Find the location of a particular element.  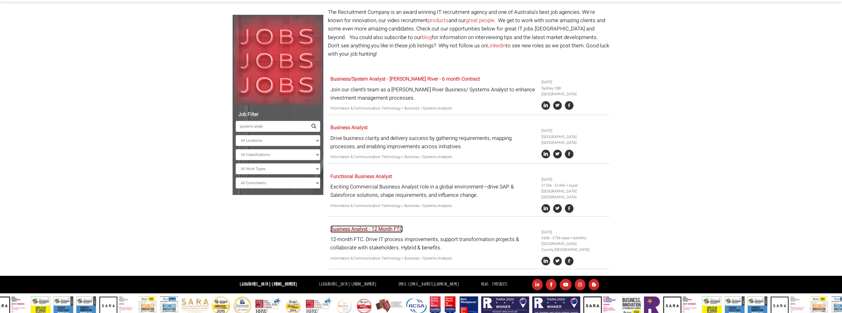

a: Linkedin is located at coordinates (496, 46).